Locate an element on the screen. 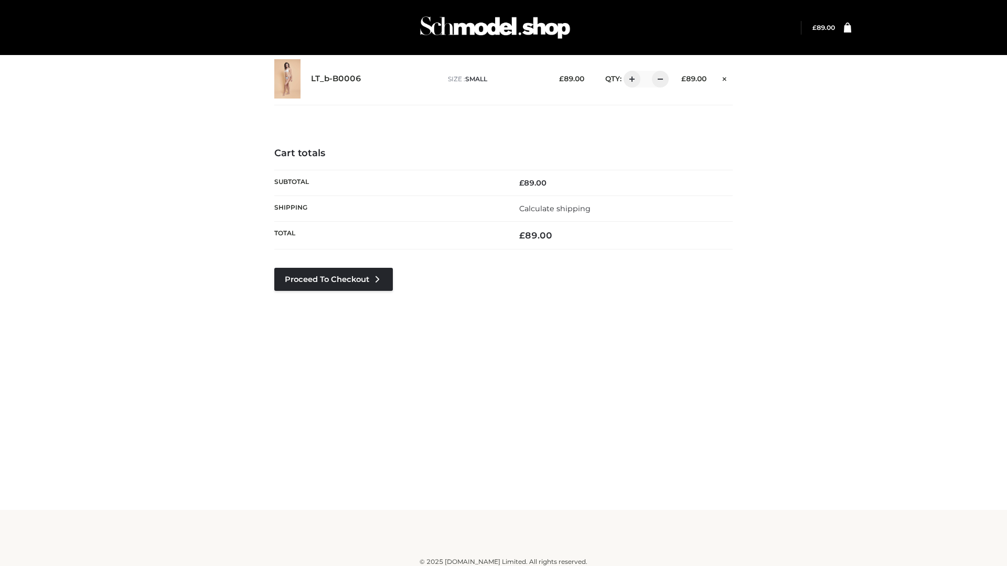 Image resolution: width=1007 pixels, height=566 pixels. a: Schmodel Admin 964 is located at coordinates (495, 27).